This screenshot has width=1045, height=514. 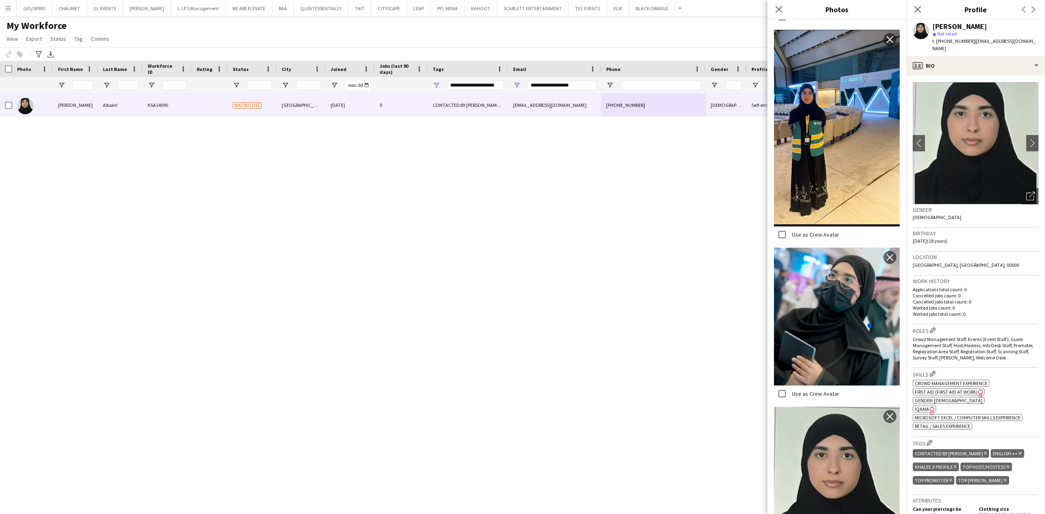 I want to click on div: TOP HOST/HOSTESS, so click(x=986, y=467).